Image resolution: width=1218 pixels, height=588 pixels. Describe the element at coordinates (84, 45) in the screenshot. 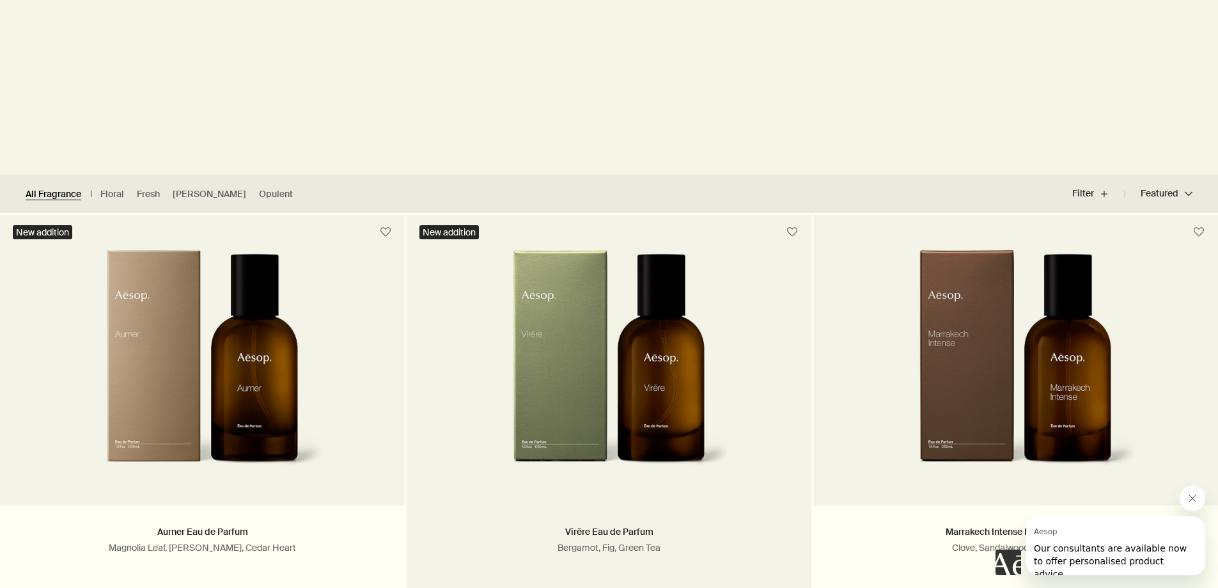

I see `span: Our consultants are available now to offer personalised product advice.` at that location.